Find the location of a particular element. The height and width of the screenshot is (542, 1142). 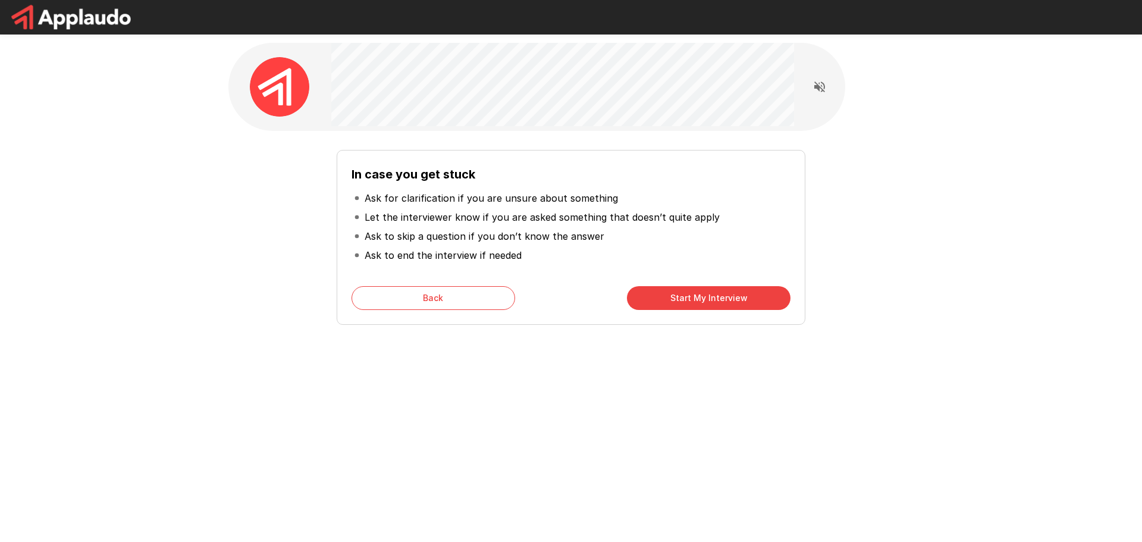

b: In case you get stuck is located at coordinates (413, 174).